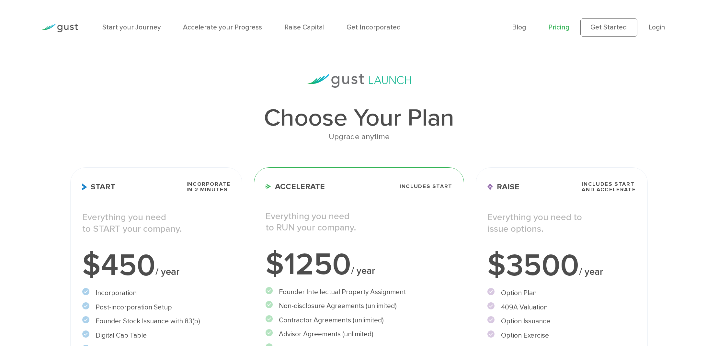 Image resolution: width=718 pixels, height=346 pixels. Describe the element at coordinates (490, 187) in the screenshot. I see `img: Raise Icon` at that location.